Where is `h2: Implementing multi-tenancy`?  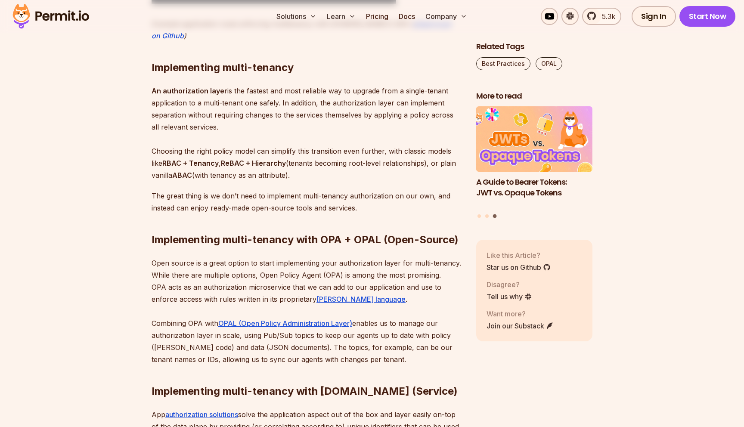
h2: Implementing multi-tenancy is located at coordinates (307, 50).